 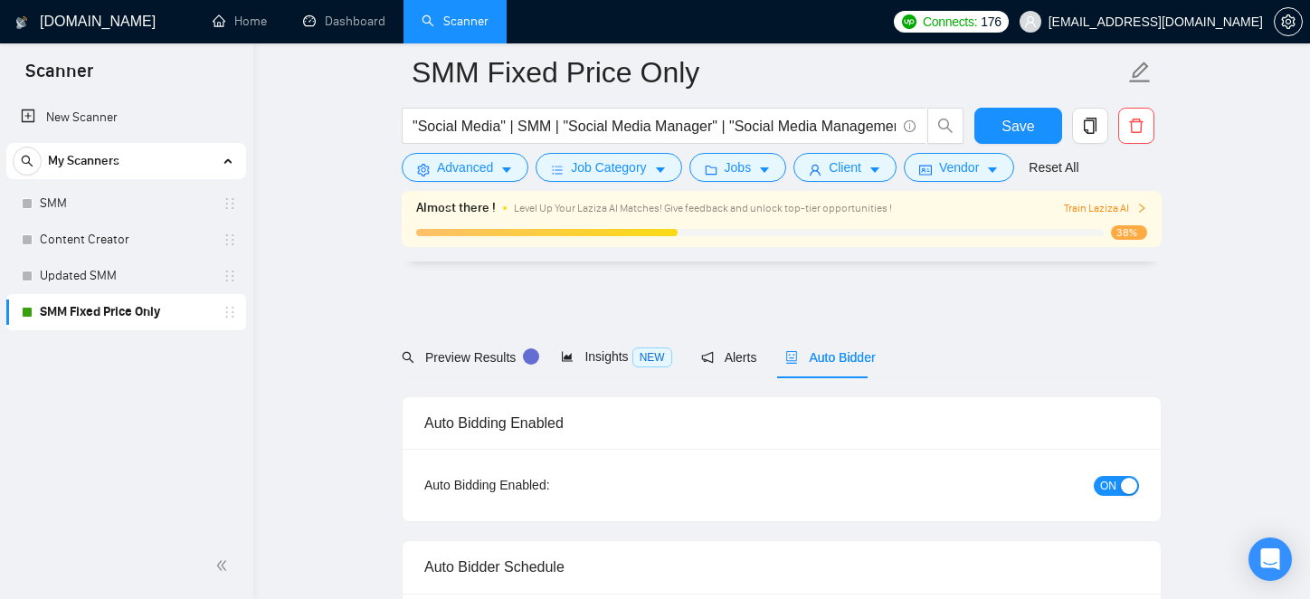 I want to click on span: 38%, so click(x=1129, y=233).